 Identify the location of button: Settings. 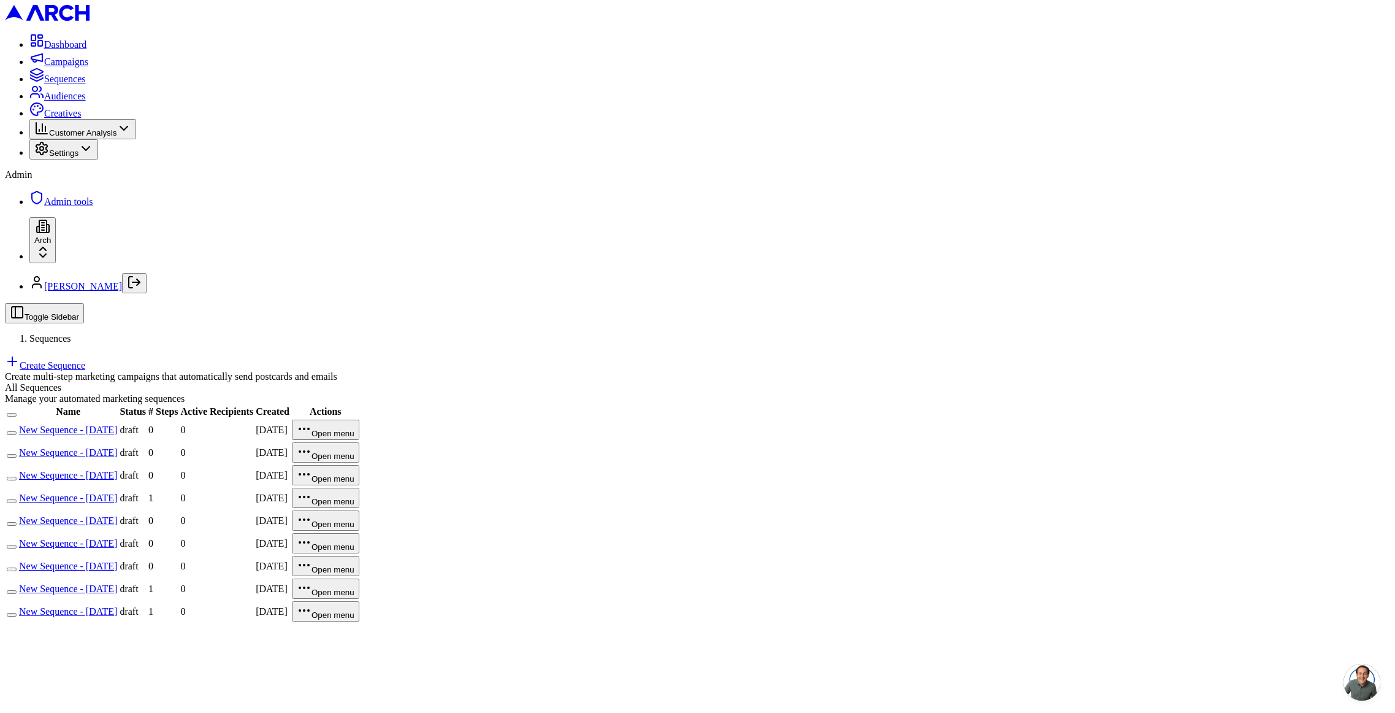
(64, 149).